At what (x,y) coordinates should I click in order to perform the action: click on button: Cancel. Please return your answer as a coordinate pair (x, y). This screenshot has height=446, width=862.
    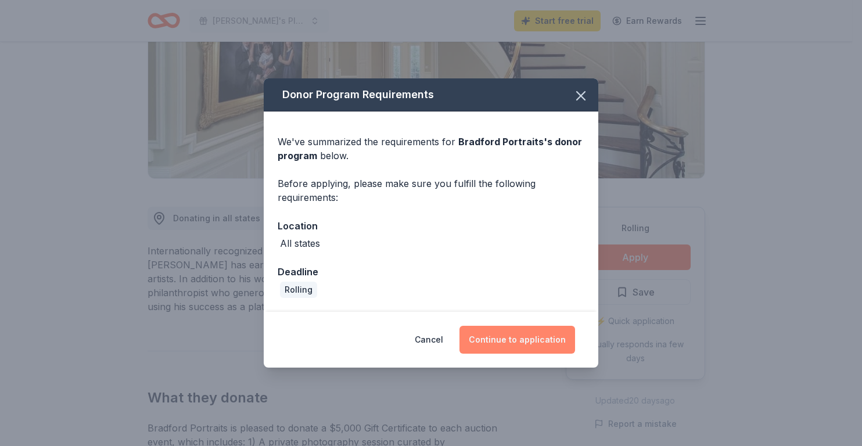
    Looking at the image, I should click on (428, 340).